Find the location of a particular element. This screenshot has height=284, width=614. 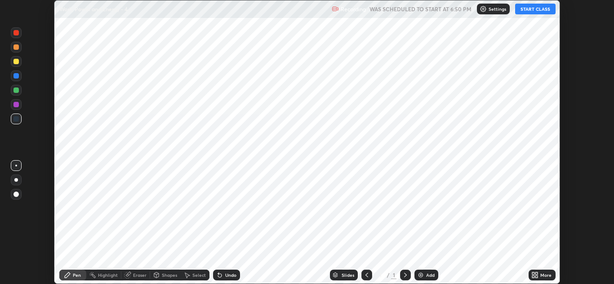

h5: WAS SCHEDULED TO START AT 6:50 PM is located at coordinates (420, 9).